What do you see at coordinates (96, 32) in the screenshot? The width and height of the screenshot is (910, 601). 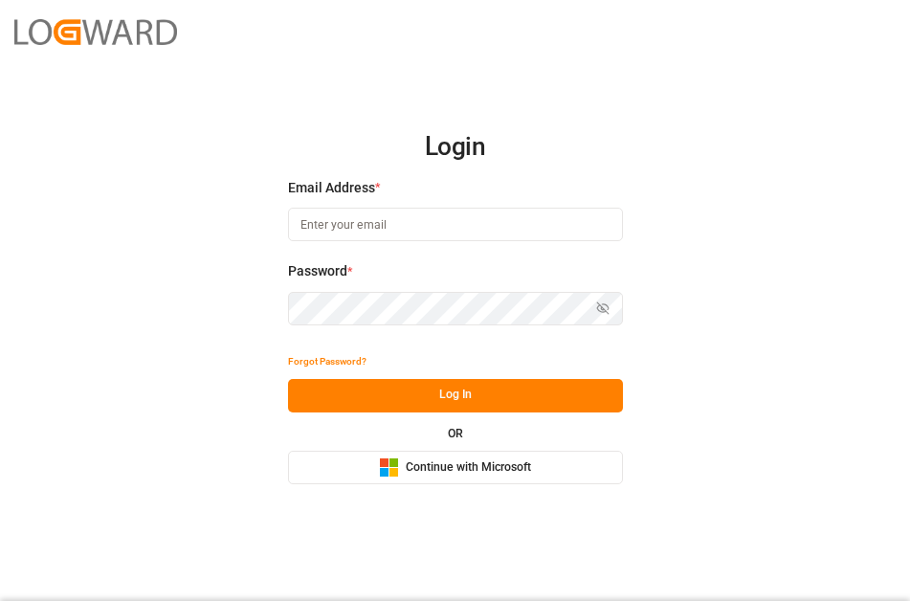 I see `img: Logward_new_orange.png` at bounding box center [96, 32].